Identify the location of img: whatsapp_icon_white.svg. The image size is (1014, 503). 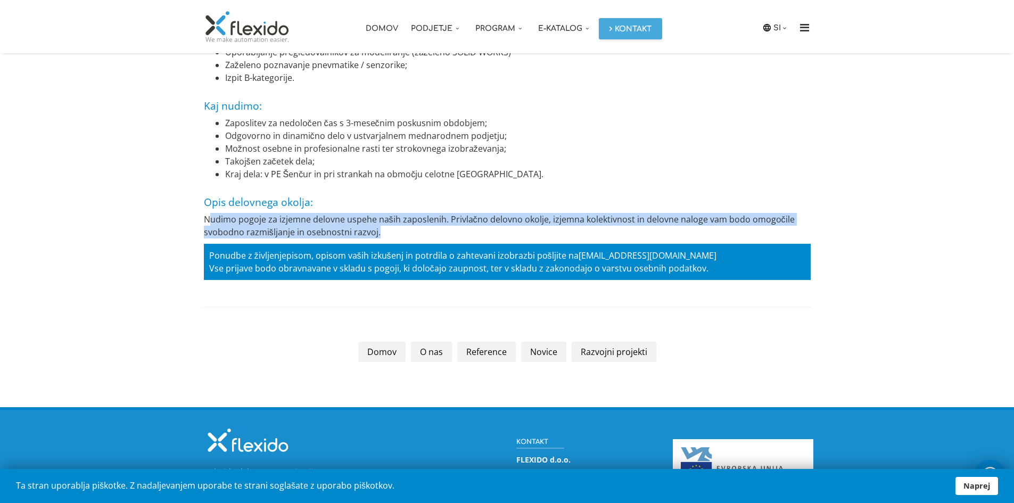
(990, 475).